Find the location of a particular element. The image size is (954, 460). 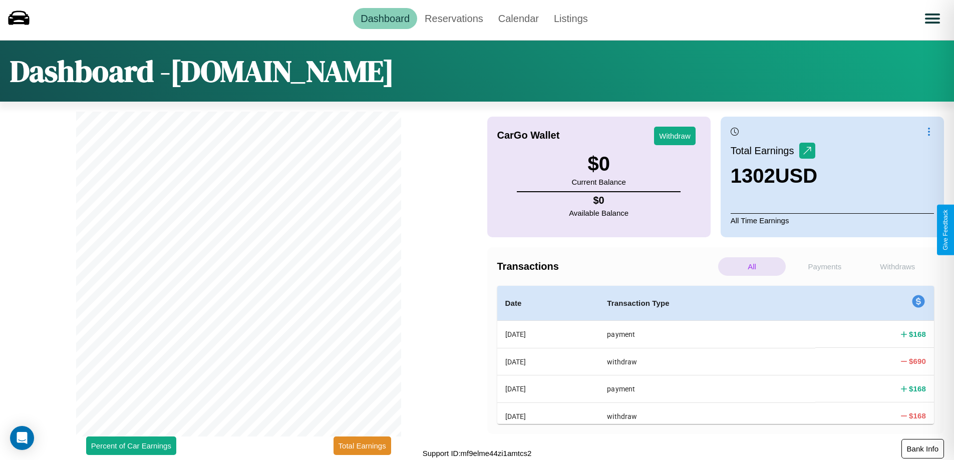

p: Payments is located at coordinates (824, 266).